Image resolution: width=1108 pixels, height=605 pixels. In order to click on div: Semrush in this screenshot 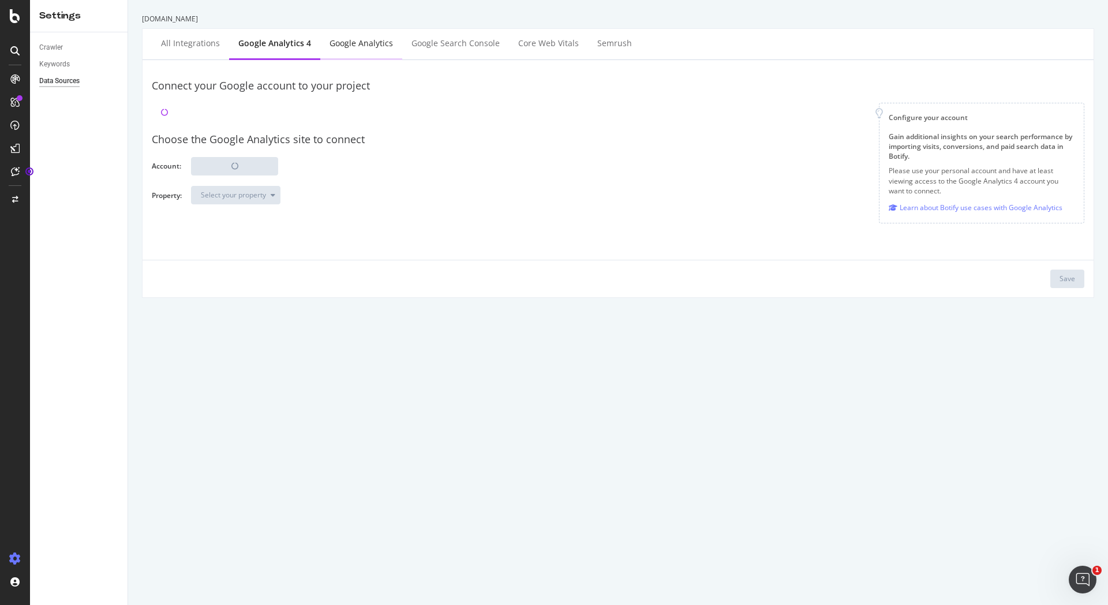, I will do `click(615, 43)`.